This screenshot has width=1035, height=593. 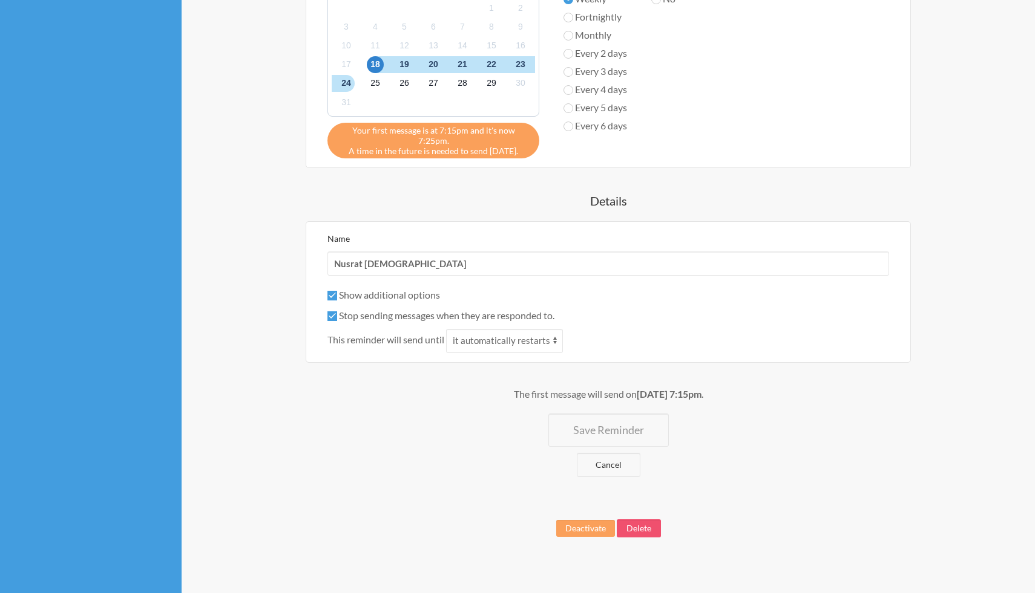 What do you see at coordinates (375, 83) in the screenshot?
I see `span: Thursday, September 25, 2025` at bounding box center [375, 83].